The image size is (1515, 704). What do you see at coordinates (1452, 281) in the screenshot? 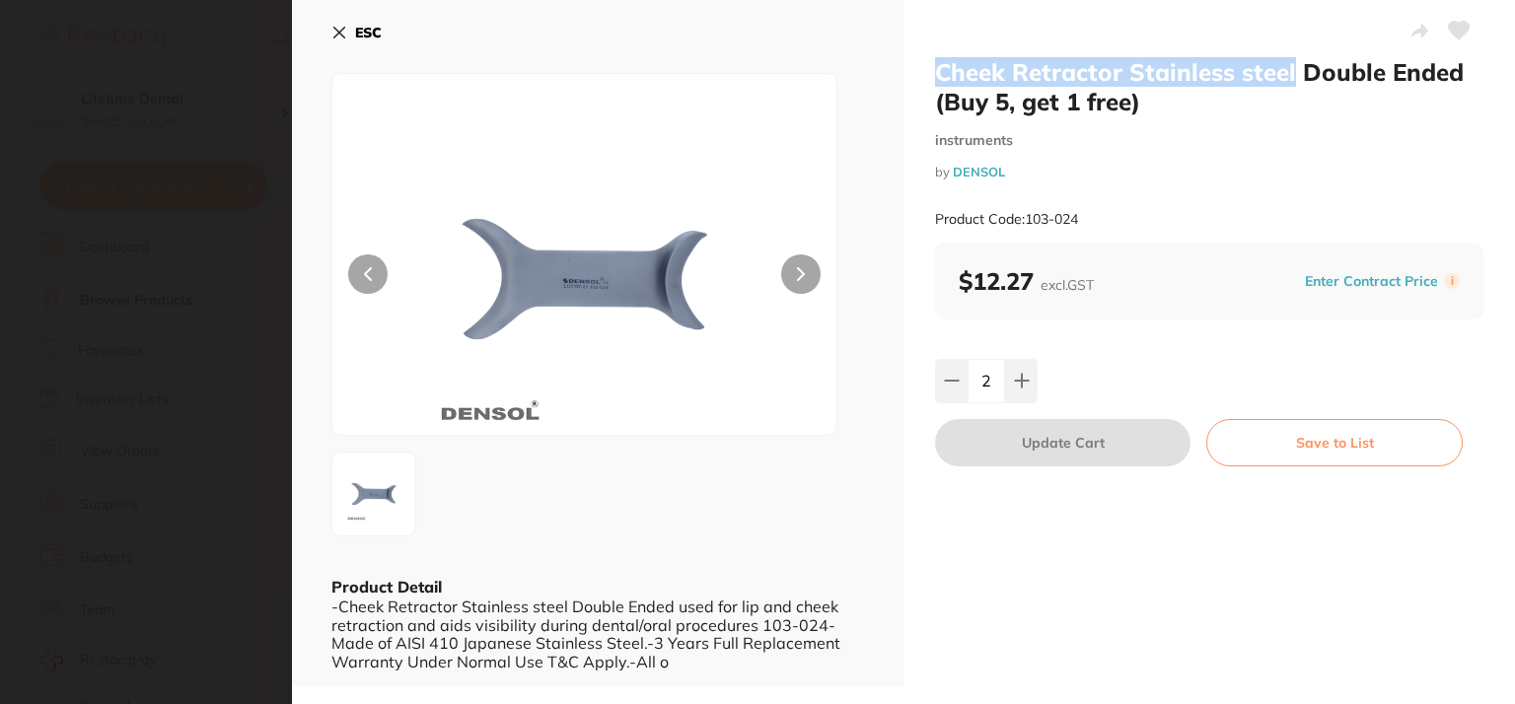
I see `label: i` at bounding box center [1452, 281].